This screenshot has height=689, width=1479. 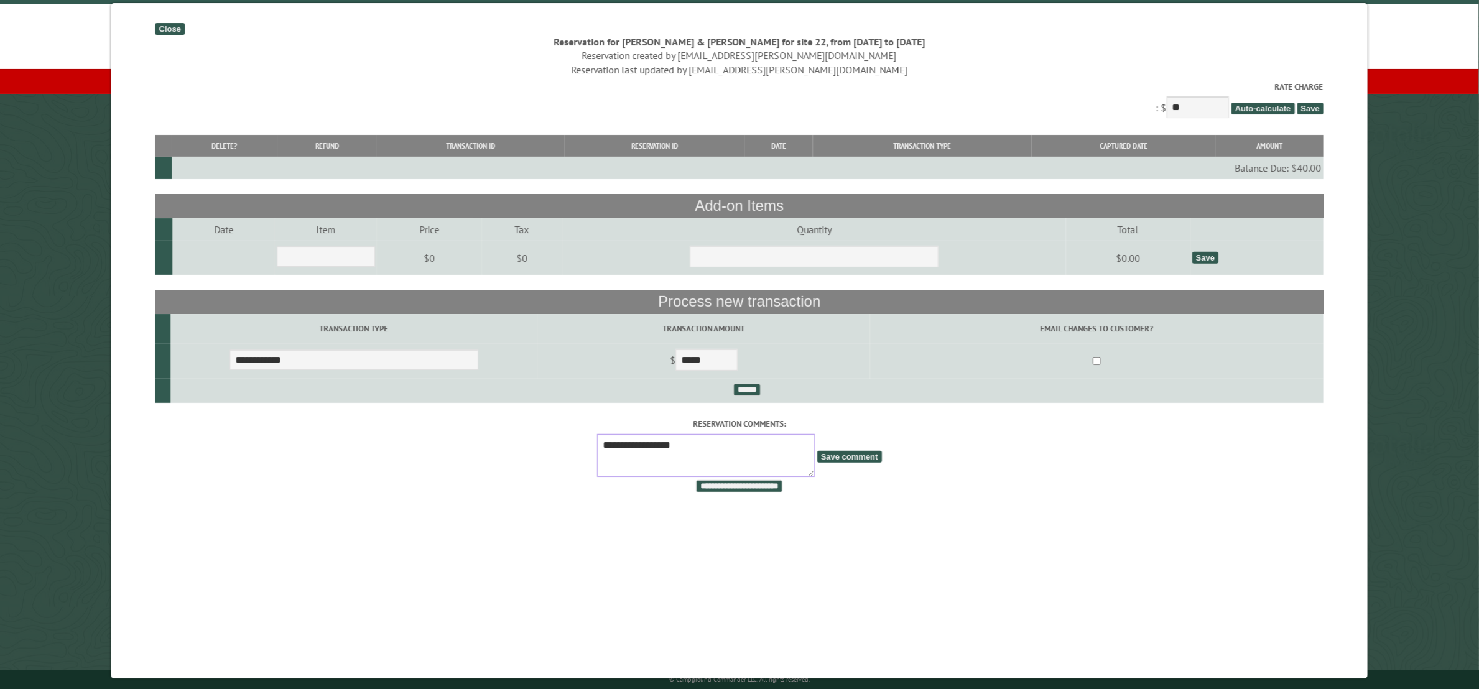 What do you see at coordinates (326, 230) in the screenshot?
I see `td: Item` at bounding box center [326, 230].